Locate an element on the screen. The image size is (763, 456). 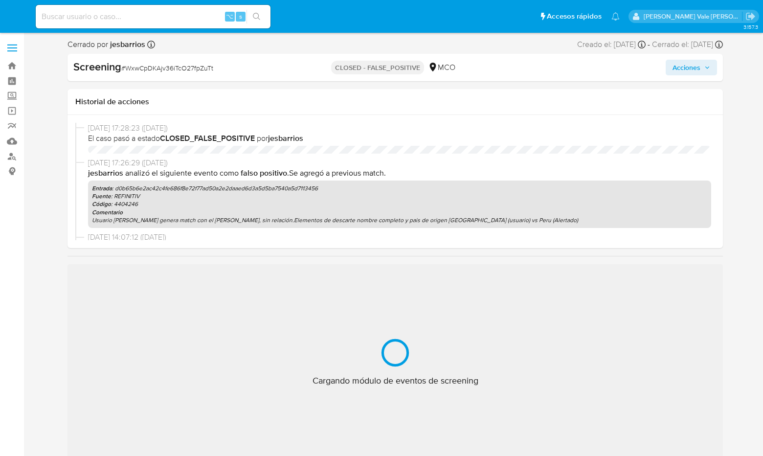
button: Acciones is located at coordinates (691, 68).